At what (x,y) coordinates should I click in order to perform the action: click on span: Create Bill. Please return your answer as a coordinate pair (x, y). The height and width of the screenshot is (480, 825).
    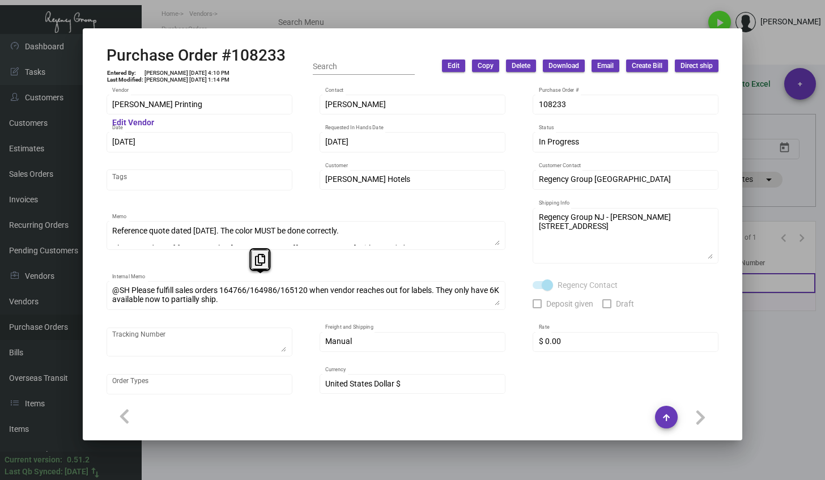
    Looking at the image, I should click on (647, 66).